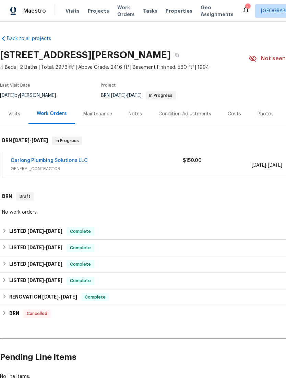 The height and width of the screenshot is (392, 286). Describe the element at coordinates (49, 161) in the screenshot. I see `a: Carlong Plumbing Solutions LLC` at that location.